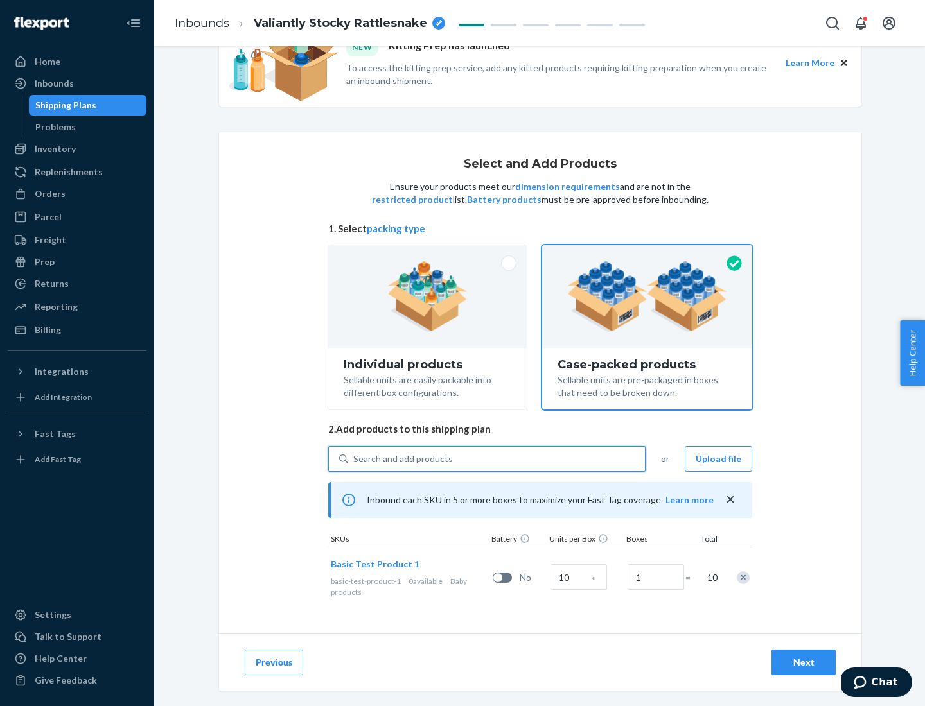 The width and height of the screenshot is (925, 706). What do you see at coordinates (704, 540) in the screenshot?
I see `div: Total` at bounding box center [704, 540].